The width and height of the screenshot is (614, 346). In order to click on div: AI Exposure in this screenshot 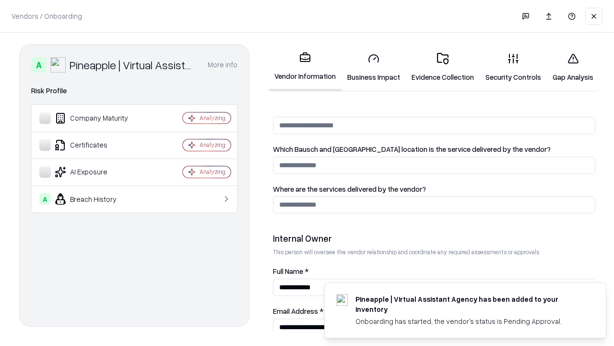, I will do `click(96, 172)`.